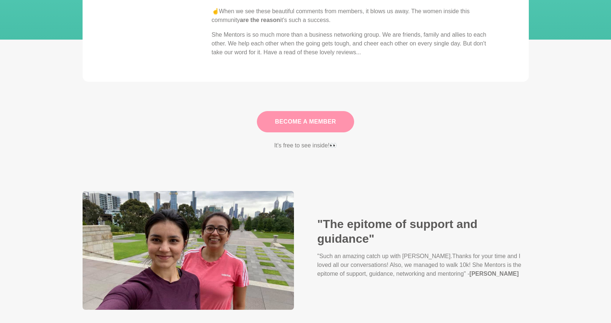  I want to click on a: Become A Member, so click(305, 122).